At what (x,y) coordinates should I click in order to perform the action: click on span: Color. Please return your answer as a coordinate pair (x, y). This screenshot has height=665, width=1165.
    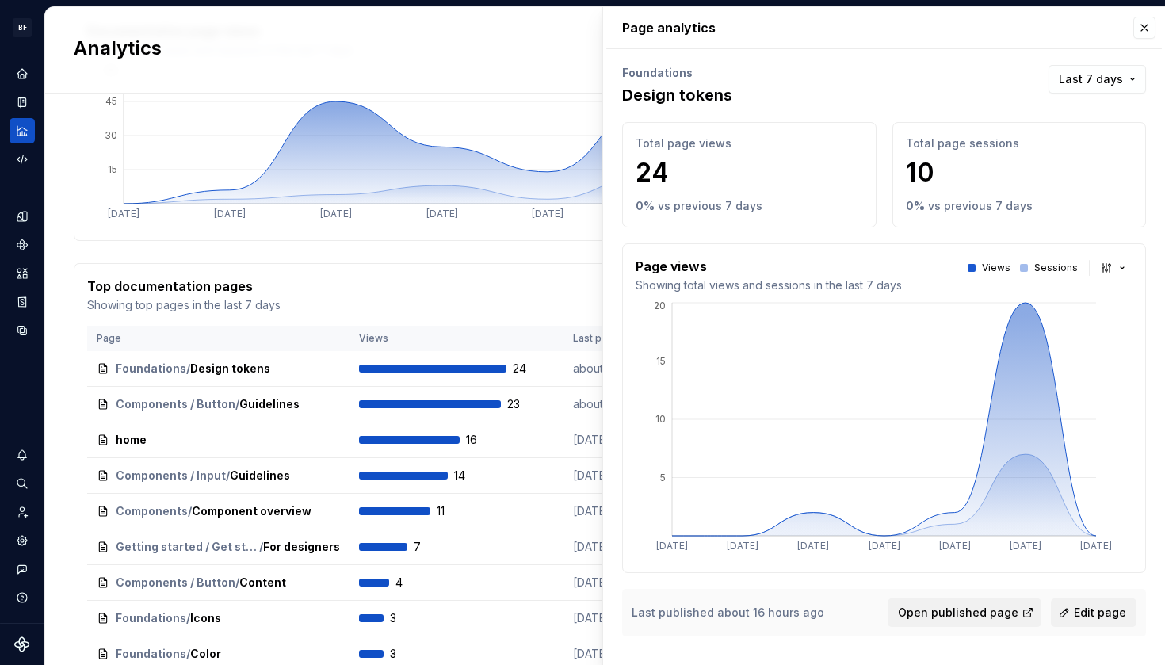
    Looking at the image, I should click on (205, 654).